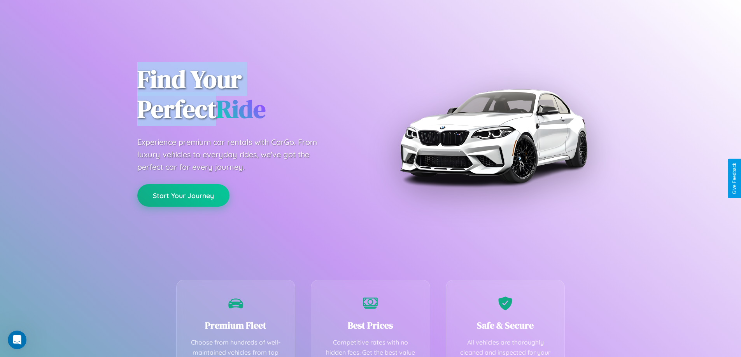 The image size is (741, 357). Describe the element at coordinates (241, 109) in the screenshot. I see `span: Ride` at that location.